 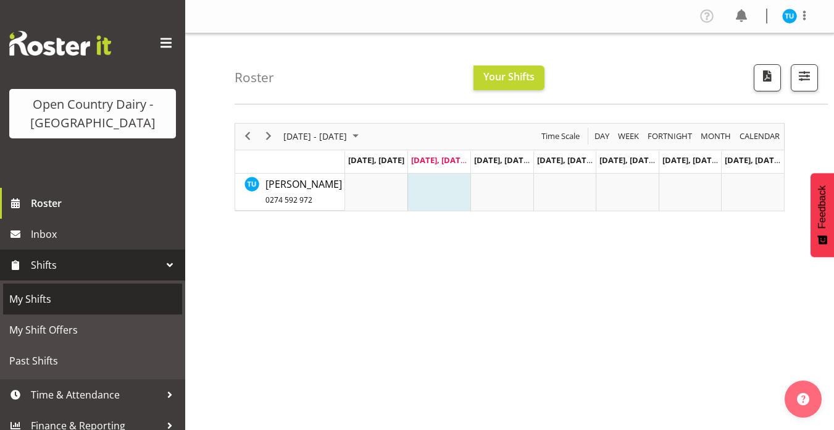 I want to click on span: Time Scale, so click(x=561, y=136).